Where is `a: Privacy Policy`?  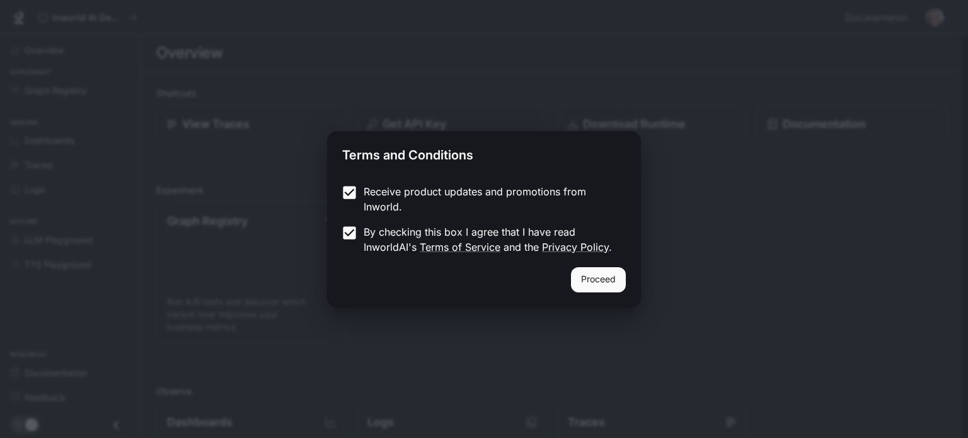 a: Privacy Policy is located at coordinates (575, 247).